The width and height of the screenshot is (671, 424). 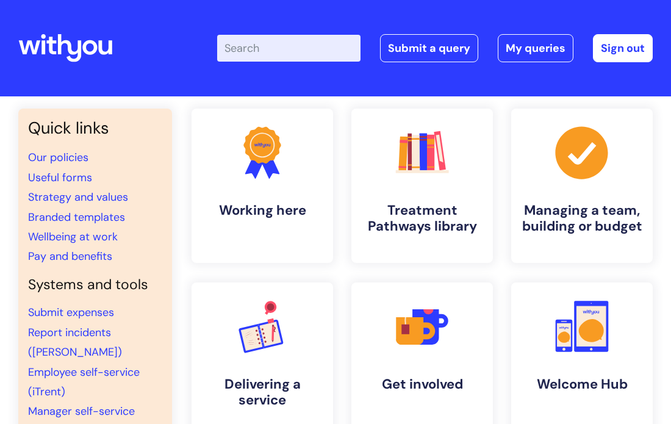 I want to click on a: Working here, so click(x=262, y=186).